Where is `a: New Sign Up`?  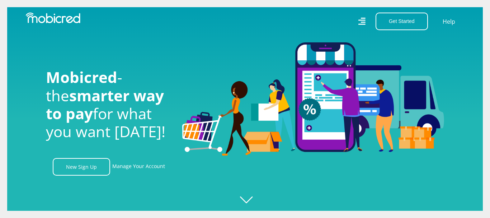
a: New Sign Up is located at coordinates (81, 166).